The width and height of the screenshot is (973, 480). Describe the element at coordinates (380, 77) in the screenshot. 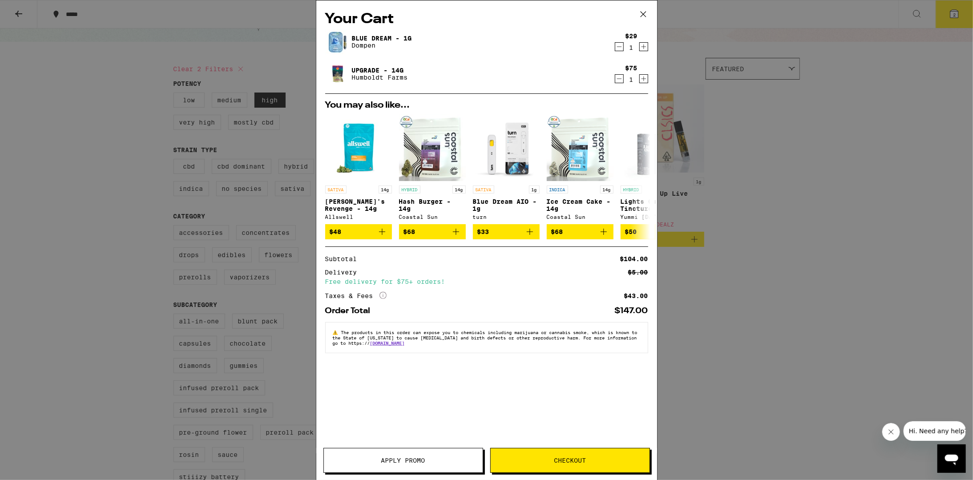

I see `p: Humboldt Farms` at that location.